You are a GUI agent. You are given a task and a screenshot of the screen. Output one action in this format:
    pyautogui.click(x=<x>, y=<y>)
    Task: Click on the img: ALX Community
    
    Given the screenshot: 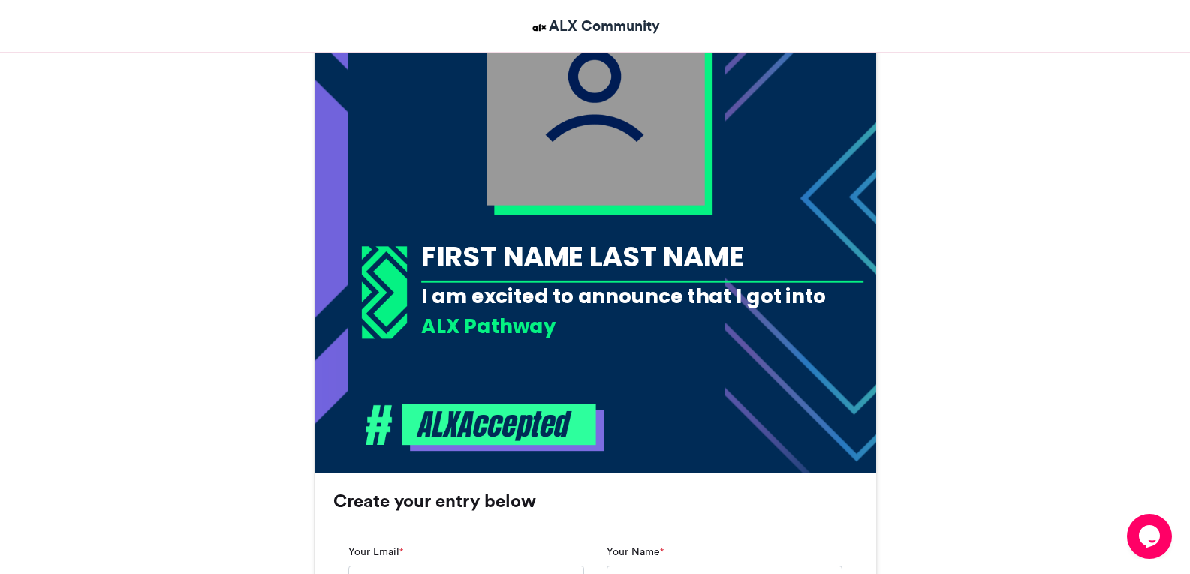 What is the action you would take?
    pyautogui.click(x=539, y=27)
    